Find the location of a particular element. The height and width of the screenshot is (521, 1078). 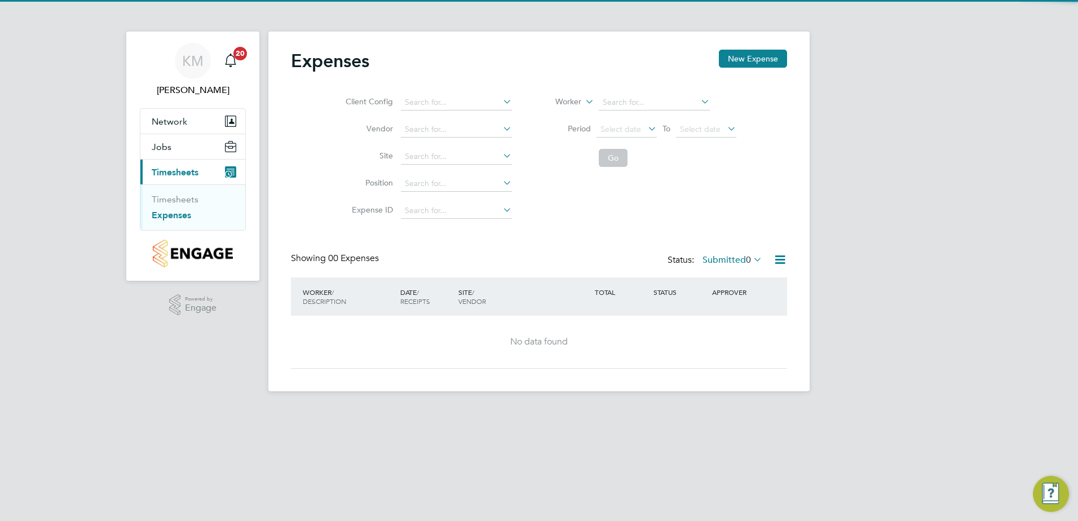

div: DATE is located at coordinates (427, 297).